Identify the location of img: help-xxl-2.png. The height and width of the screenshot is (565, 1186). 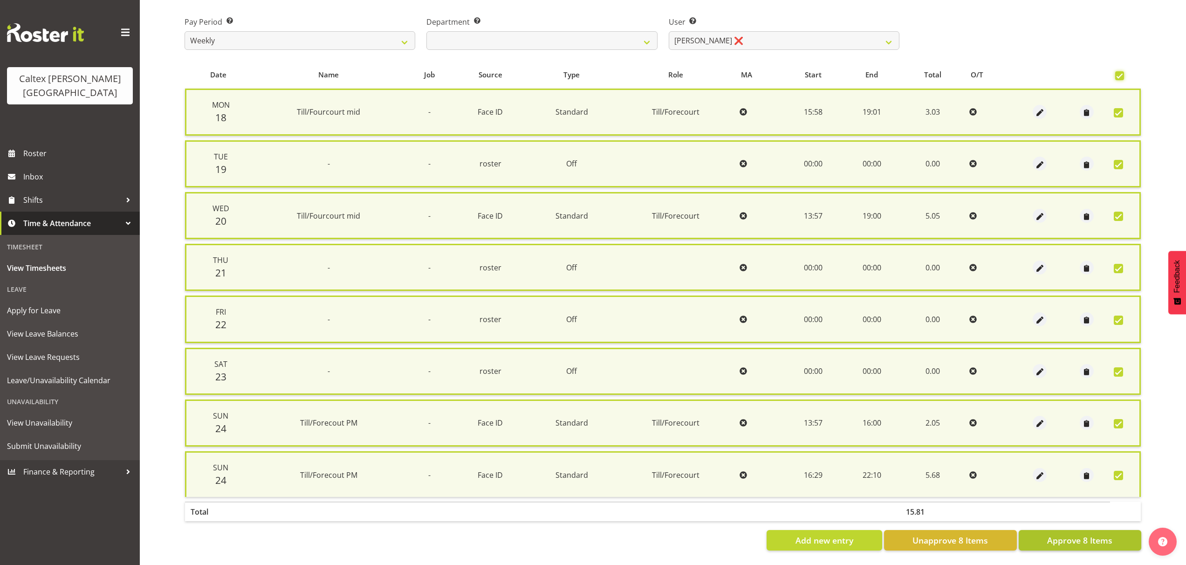
(1163, 542).